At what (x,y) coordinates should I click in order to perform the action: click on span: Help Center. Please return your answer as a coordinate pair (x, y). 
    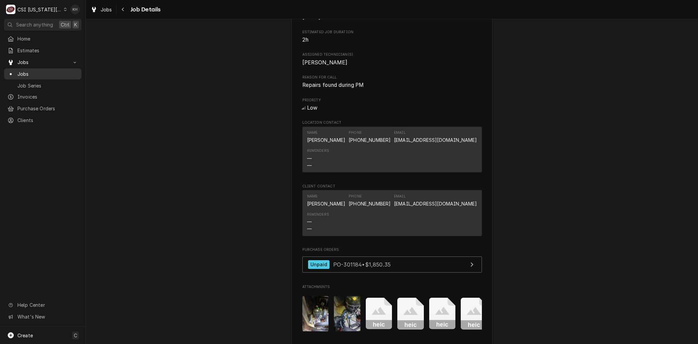
    Looking at the image, I should click on (47, 305).